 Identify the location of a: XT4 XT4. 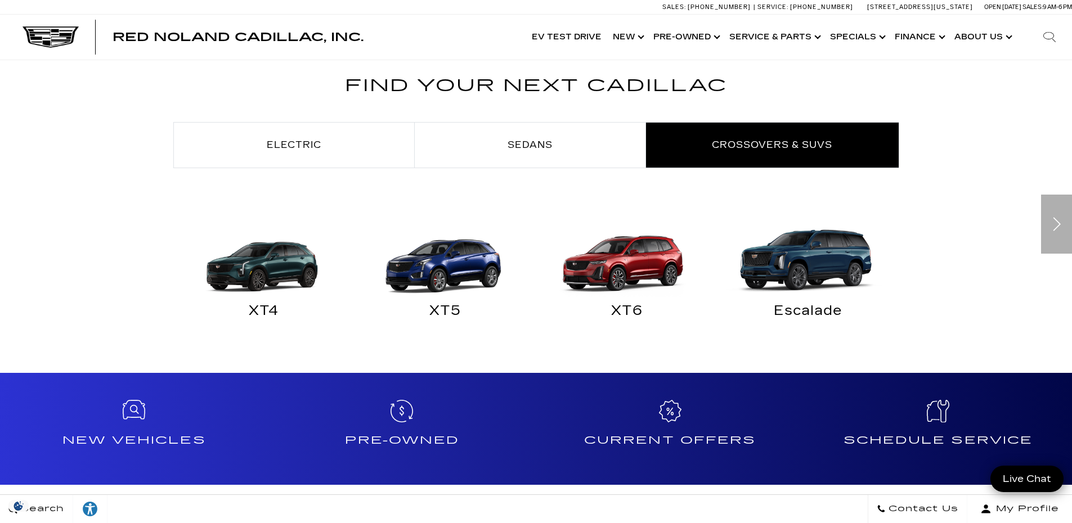
(264, 270).